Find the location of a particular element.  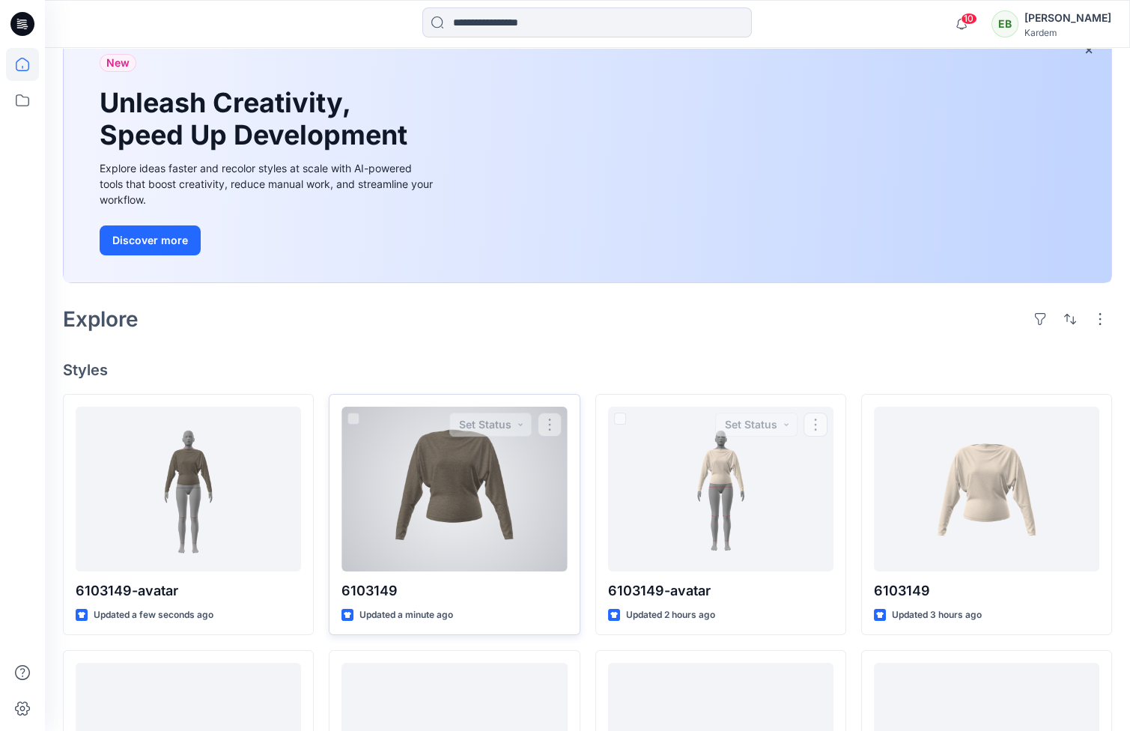

div: Explore ideas faster and recolor styles at scale with AI-powered tools that boost creativity, red... is located at coordinates (268, 183).